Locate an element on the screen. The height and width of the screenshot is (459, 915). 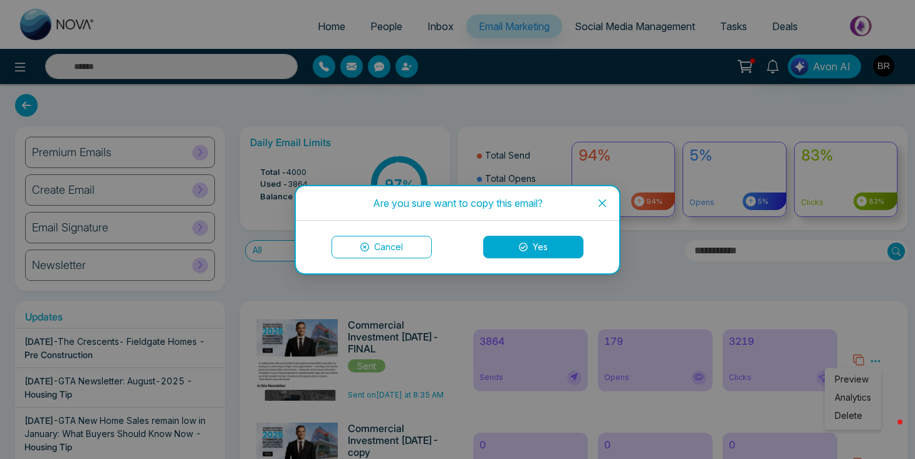
button: Close is located at coordinates (602, 203).